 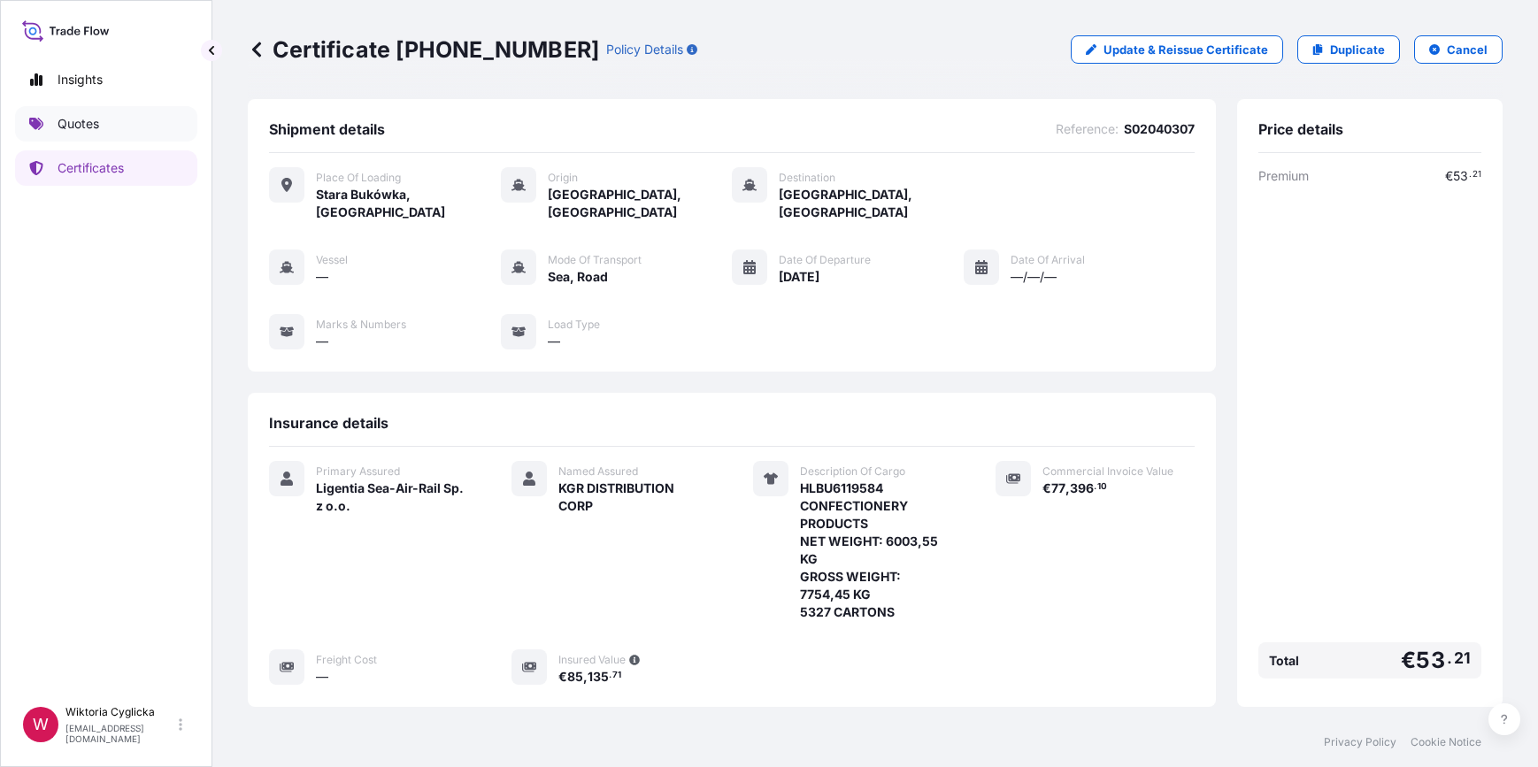 I want to click on span: Load Type, so click(x=573, y=325).